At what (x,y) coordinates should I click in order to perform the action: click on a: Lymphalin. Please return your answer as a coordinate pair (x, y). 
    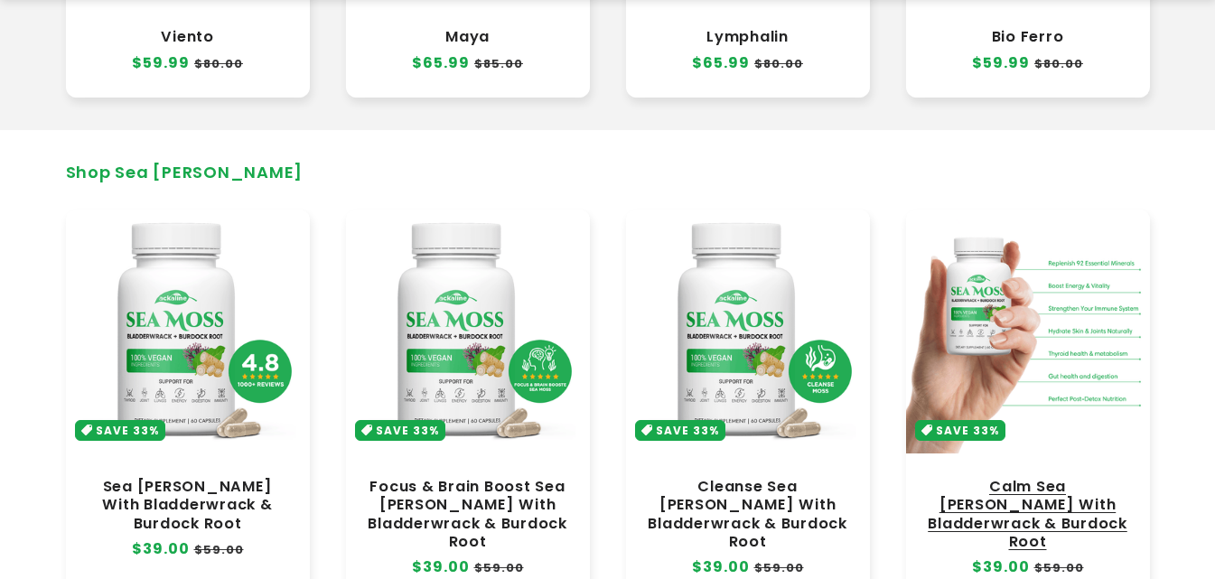
    Looking at the image, I should click on (748, 37).